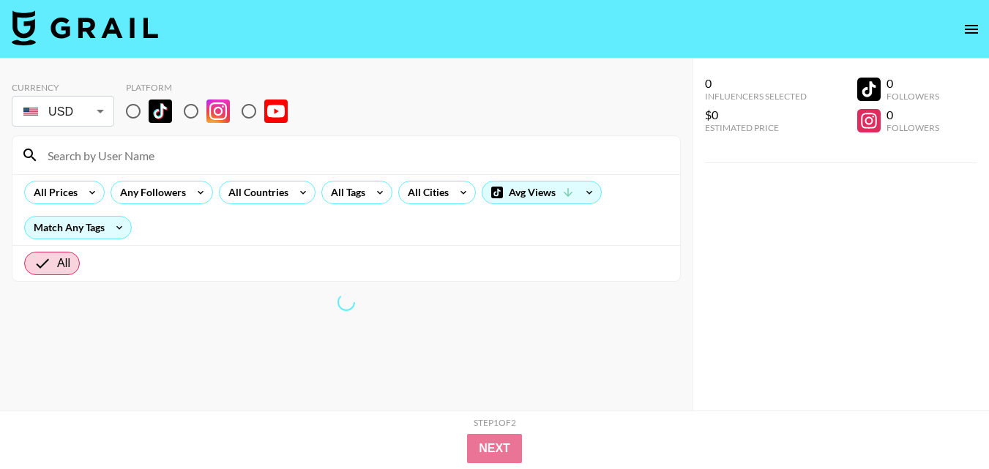  Describe the element at coordinates (346, 302) in the screenshot. I see `span: Refreshing lists, bookers, clients, countries, tags, cities, talent, talent...` at that location.